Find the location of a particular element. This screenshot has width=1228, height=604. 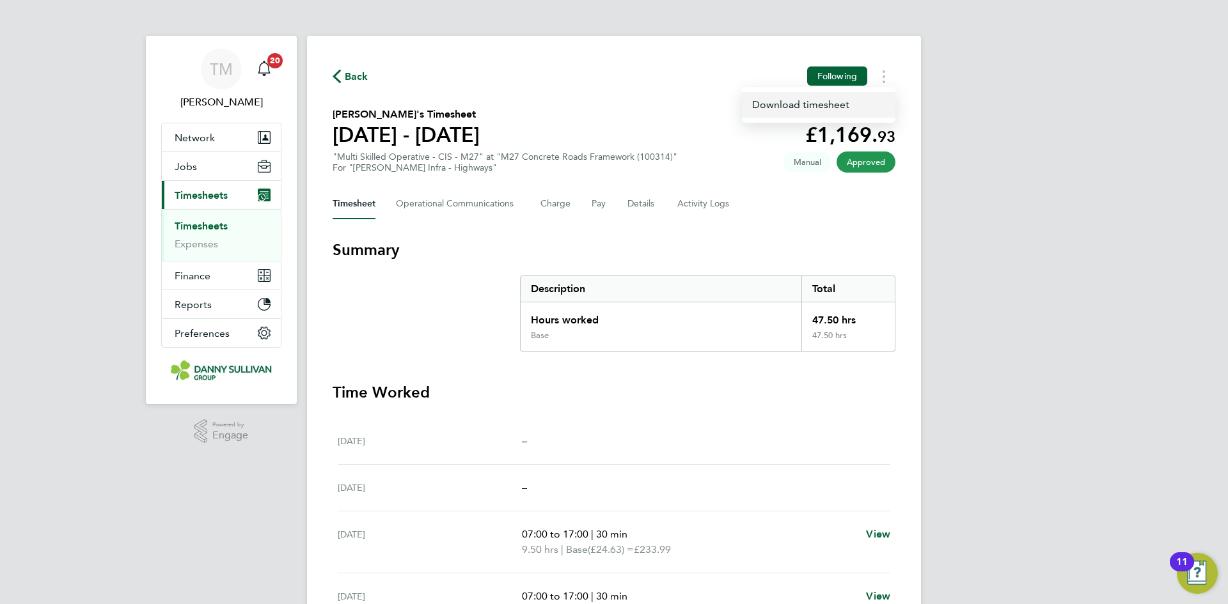

span: Timesheets is located at coordinates (201, 195).